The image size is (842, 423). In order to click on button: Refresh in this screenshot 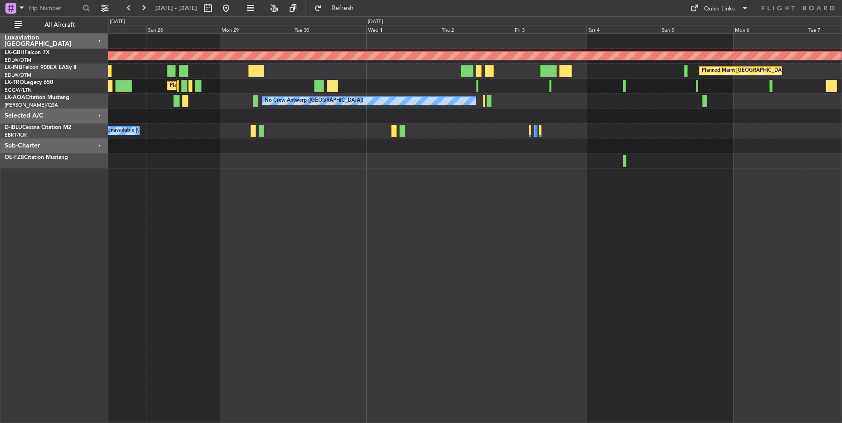, I will do `click(337, 8)`.